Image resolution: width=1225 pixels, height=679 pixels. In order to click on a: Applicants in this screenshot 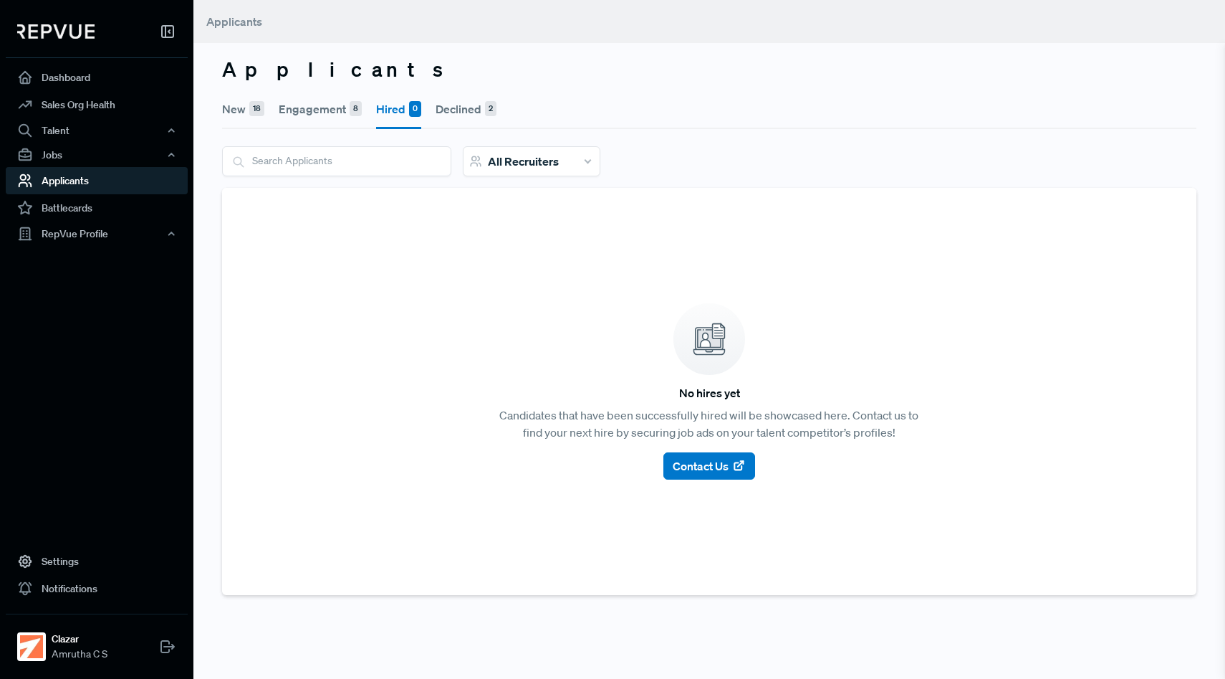, I will do `click(97, 181)`.